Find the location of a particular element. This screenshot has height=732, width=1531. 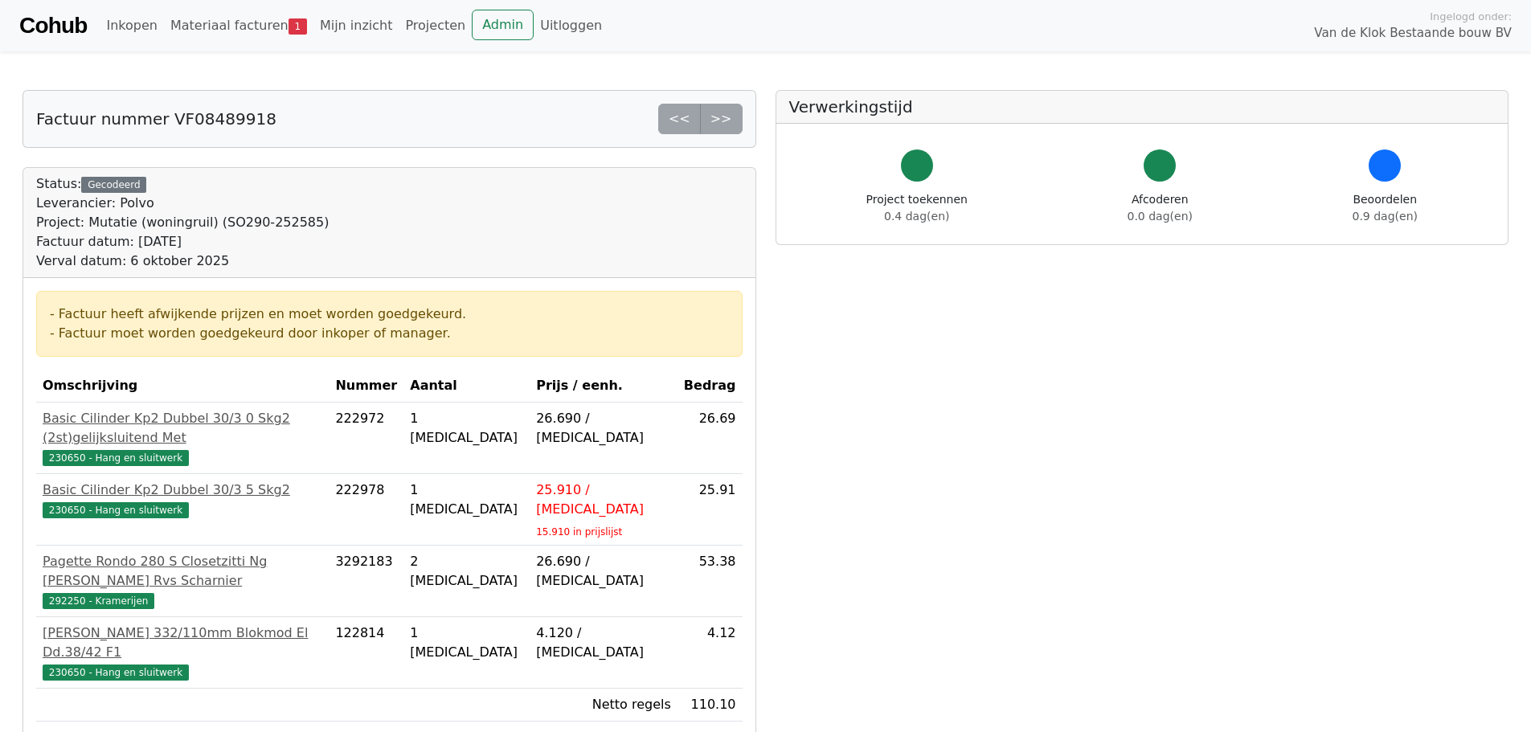

th: Omschrijving is located at coordinates (182, 386).